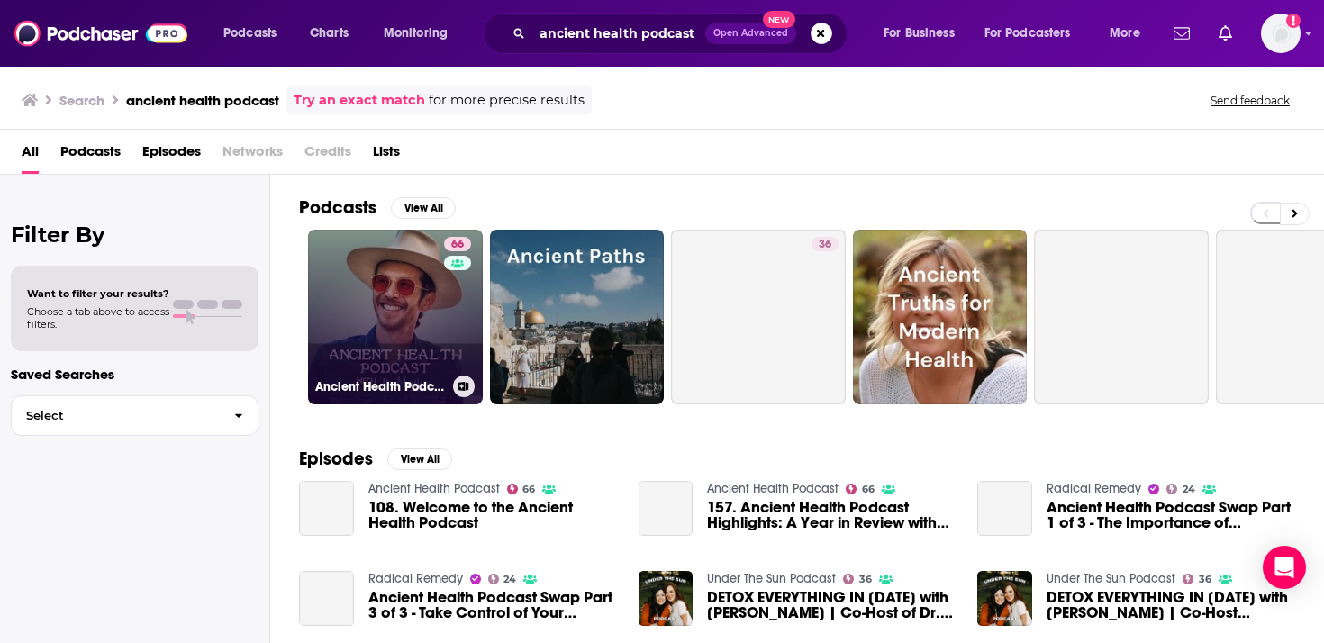  What do you see at coordinates (380, 386) in the screenshot?
I see `h3: Ancient Health Podcast` at bounding box center [380, 386].